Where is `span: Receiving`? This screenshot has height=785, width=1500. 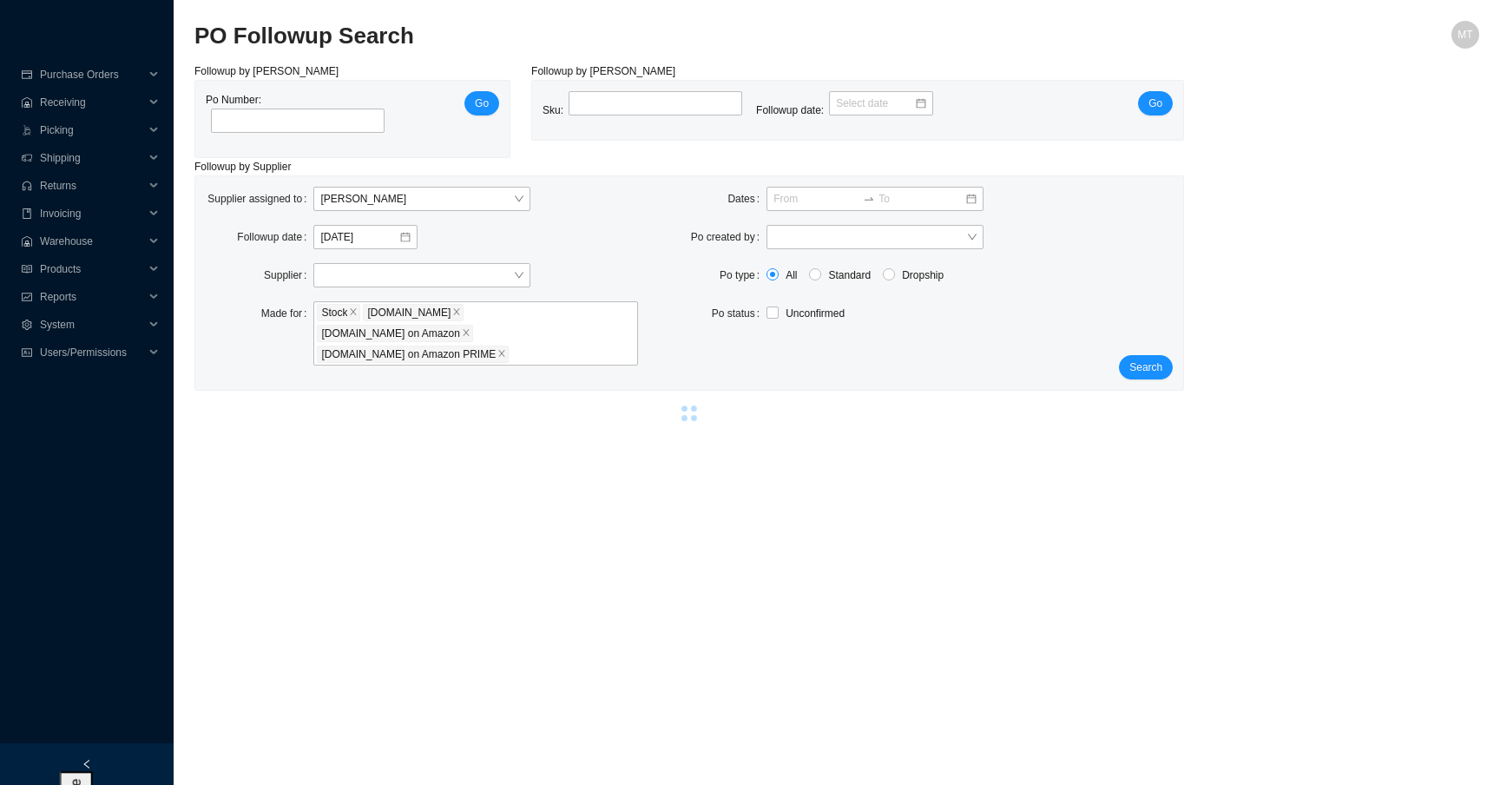 span: Receiving is located at coordinates (92, 102).